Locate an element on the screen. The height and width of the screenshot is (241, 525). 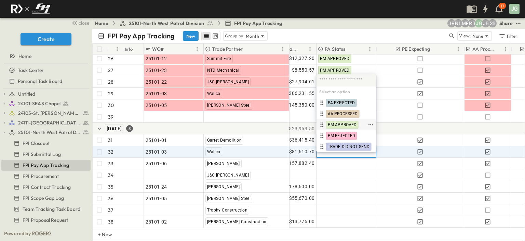
span: PM REJECTED is located at coordinates (342, 135).